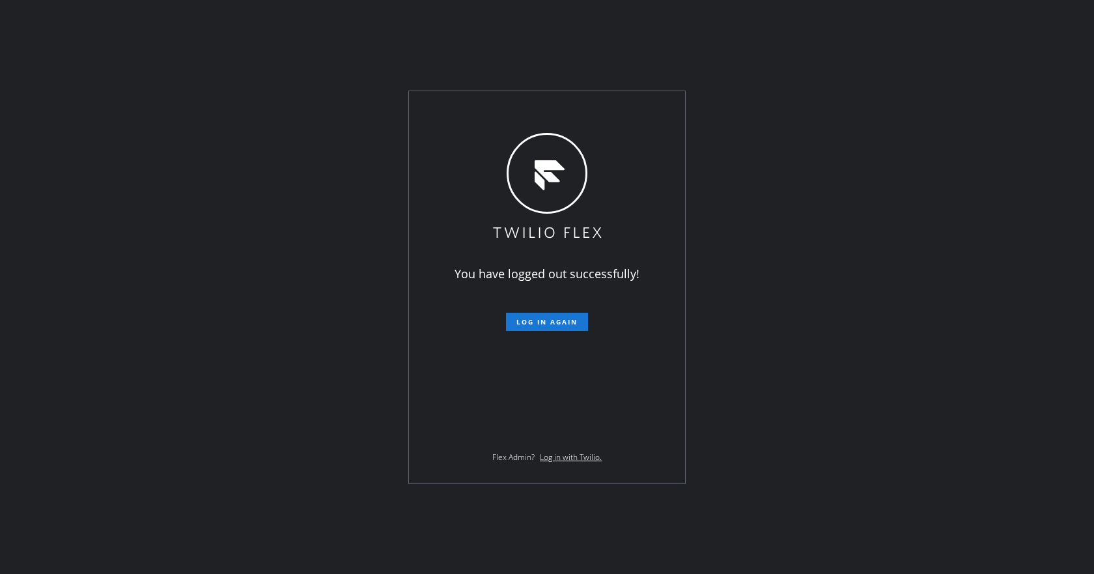  I want to click on button: Log in again, so click(547, 322).